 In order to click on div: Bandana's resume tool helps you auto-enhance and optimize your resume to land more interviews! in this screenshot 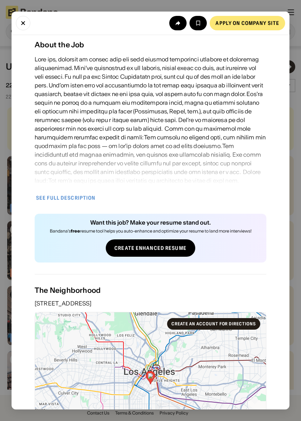, I will do `click(151, 231)`.